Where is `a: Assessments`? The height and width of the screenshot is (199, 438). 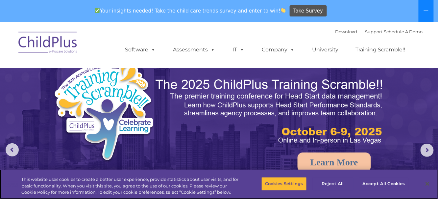 a: Assessments is located at coordinates (194, 50).